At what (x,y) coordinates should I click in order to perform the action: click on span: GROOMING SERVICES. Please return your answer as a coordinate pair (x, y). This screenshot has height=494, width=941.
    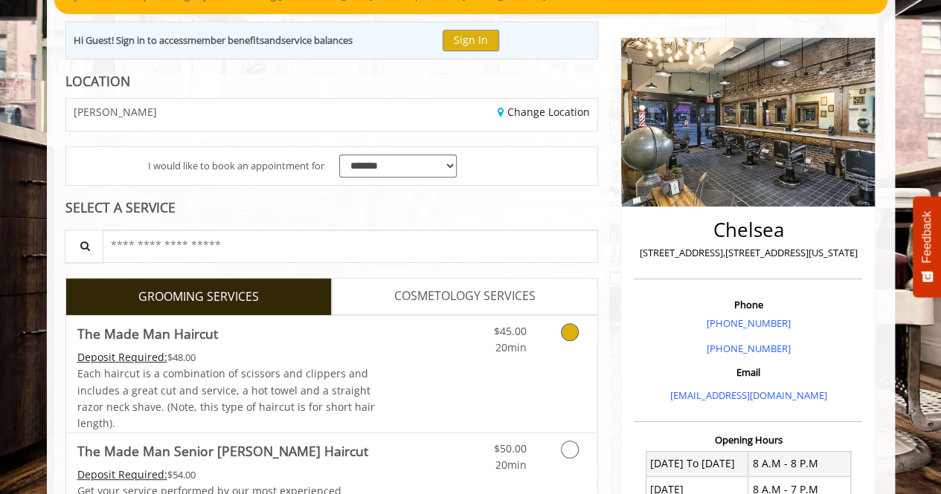
    Looking at the image, I should click on (199, 297).